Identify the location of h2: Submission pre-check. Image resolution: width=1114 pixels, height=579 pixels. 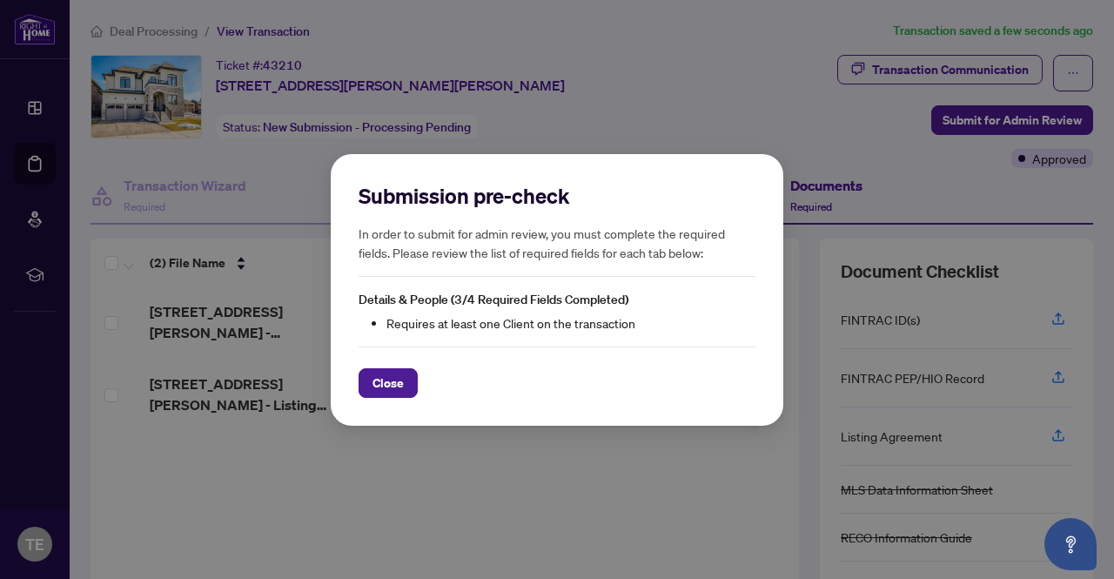
(557, 196).